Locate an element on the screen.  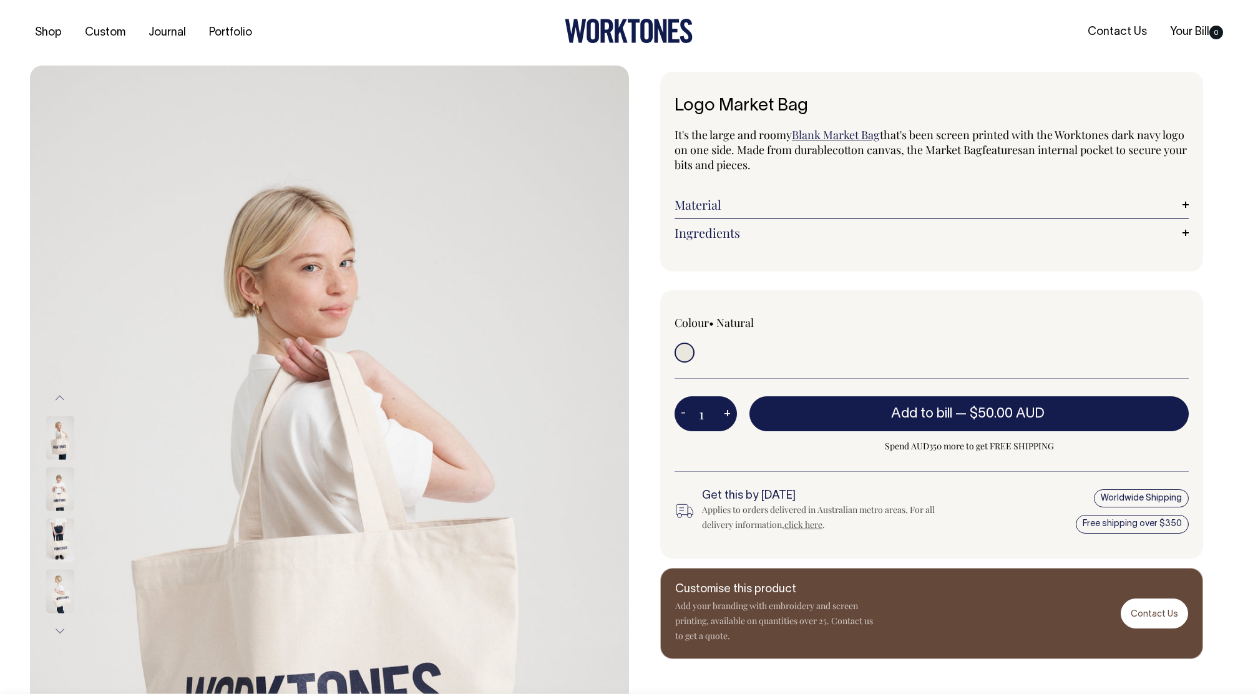
button: Next is located at coordinates (60, 630).